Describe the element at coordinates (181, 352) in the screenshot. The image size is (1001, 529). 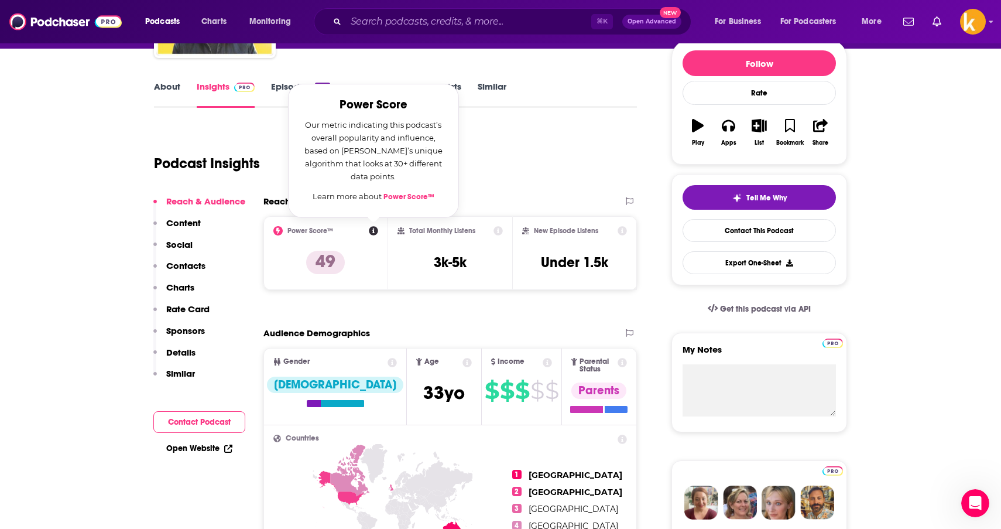
I see `p: Details` at that location.